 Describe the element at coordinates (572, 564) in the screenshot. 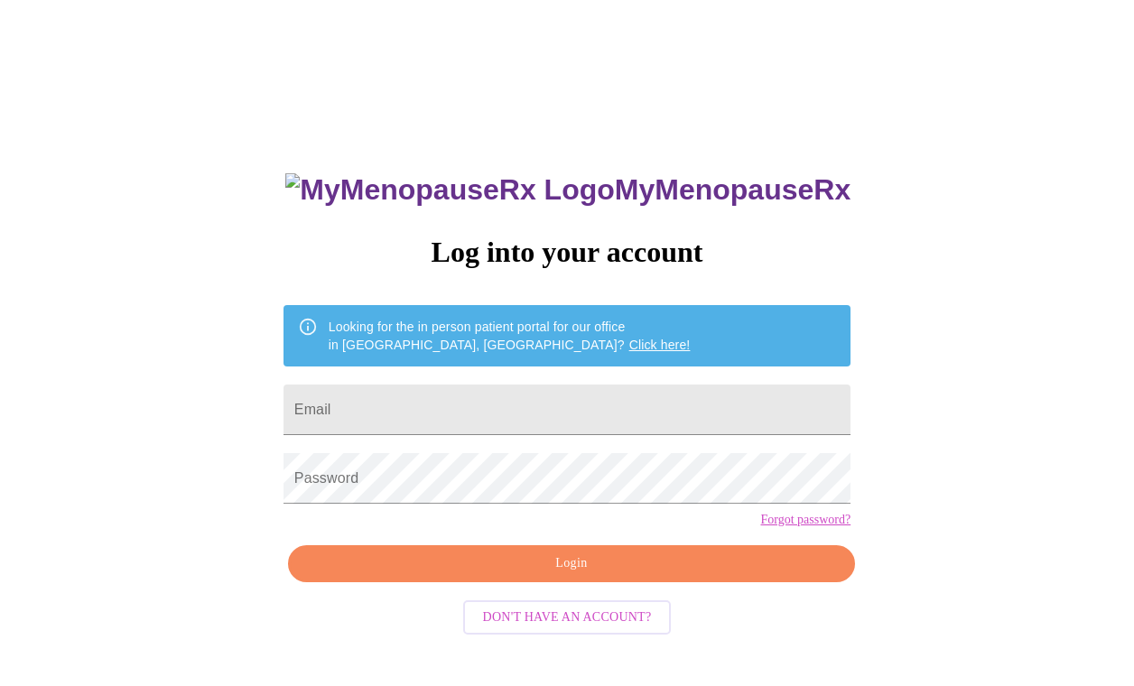

I see `button: Login` at that location.